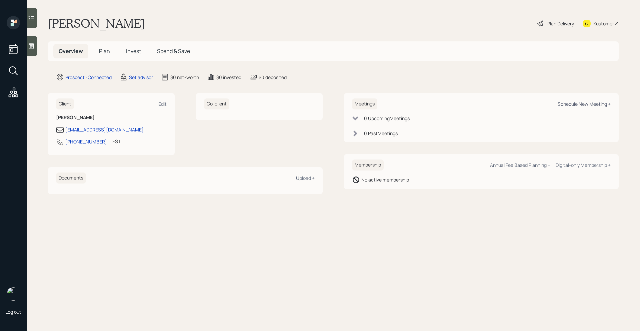  I want to click on div: Digital-only Membership +, so click(583, 165).